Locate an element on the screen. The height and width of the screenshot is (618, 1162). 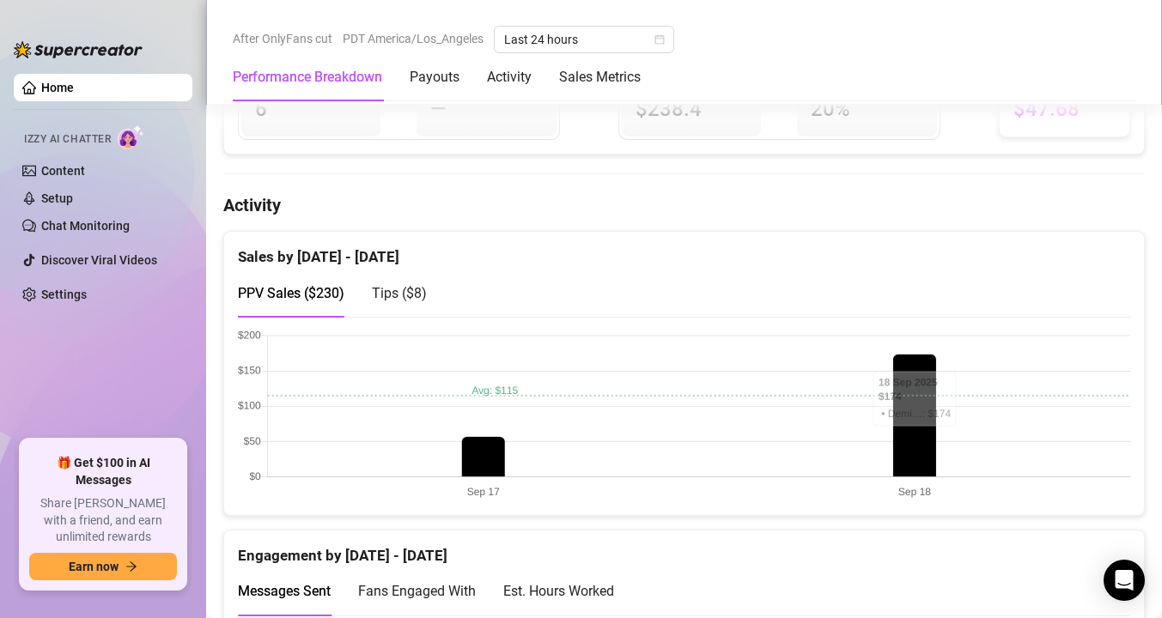
span: arrow-right is located at coordinates (131, 567).